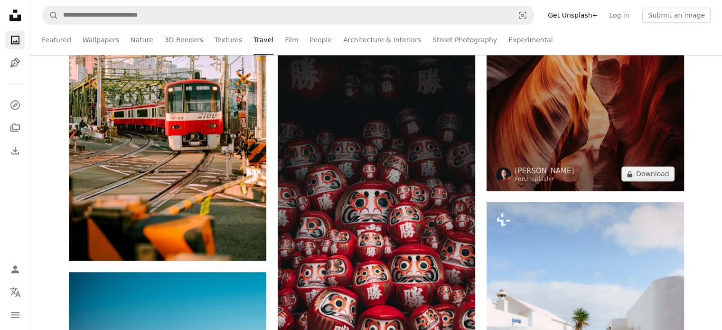  Describe the element at coordinates (15, 150) in the screenshot. I see `a: Download History` at that location.